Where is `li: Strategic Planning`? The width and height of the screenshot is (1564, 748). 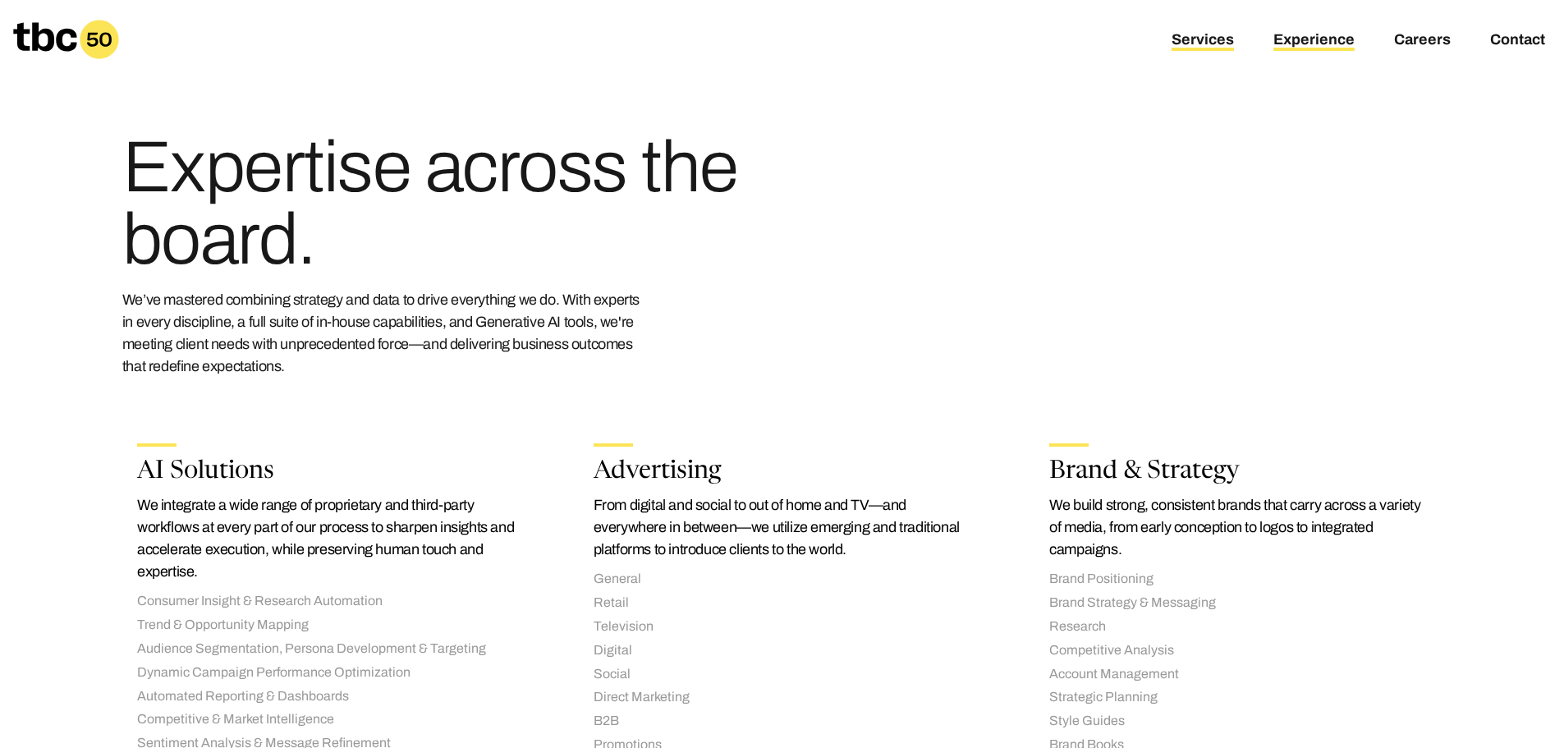
li: Strategic Planning is located at coordinates (1238, 697).